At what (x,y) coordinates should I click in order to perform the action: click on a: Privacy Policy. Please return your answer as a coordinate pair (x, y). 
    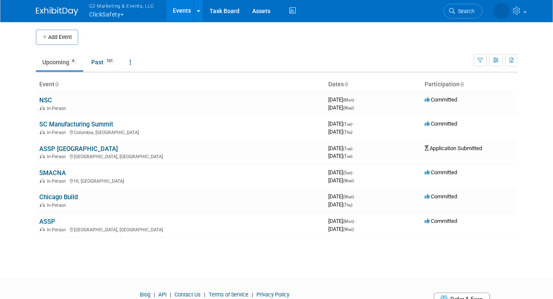
    Looking at the image, I should click on (273, 294).